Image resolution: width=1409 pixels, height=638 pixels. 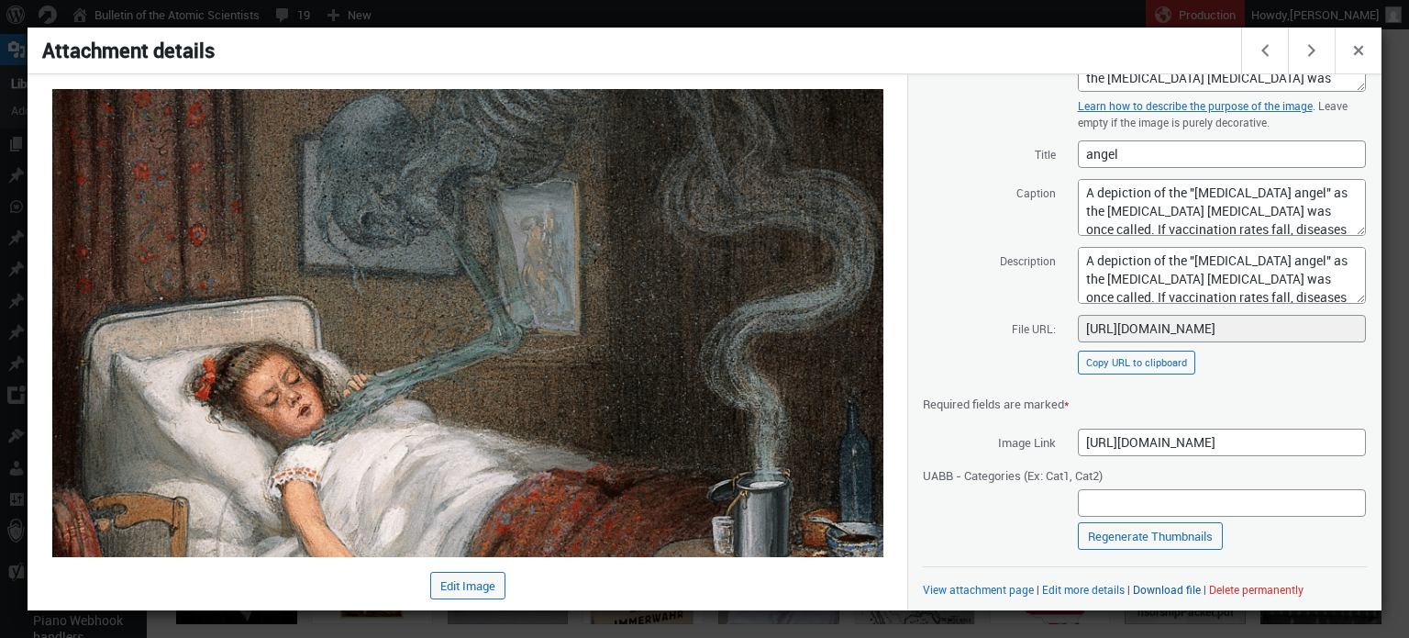 What do you see at coordinates (1013, 474) in the screenshot?
I see `span: UABB - Categories (Ex: Cat1, Cat2)` at bounding box center [1013, 474].